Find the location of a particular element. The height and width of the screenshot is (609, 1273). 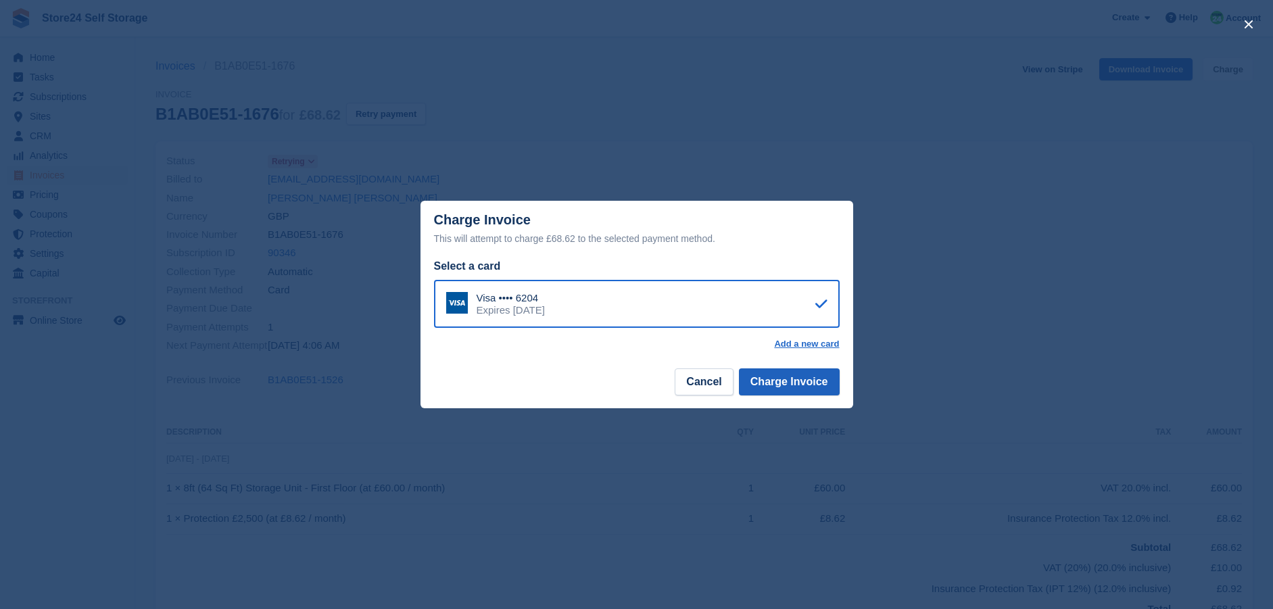

div: Visa •••• 6204 is located at coordinates (510, 298).